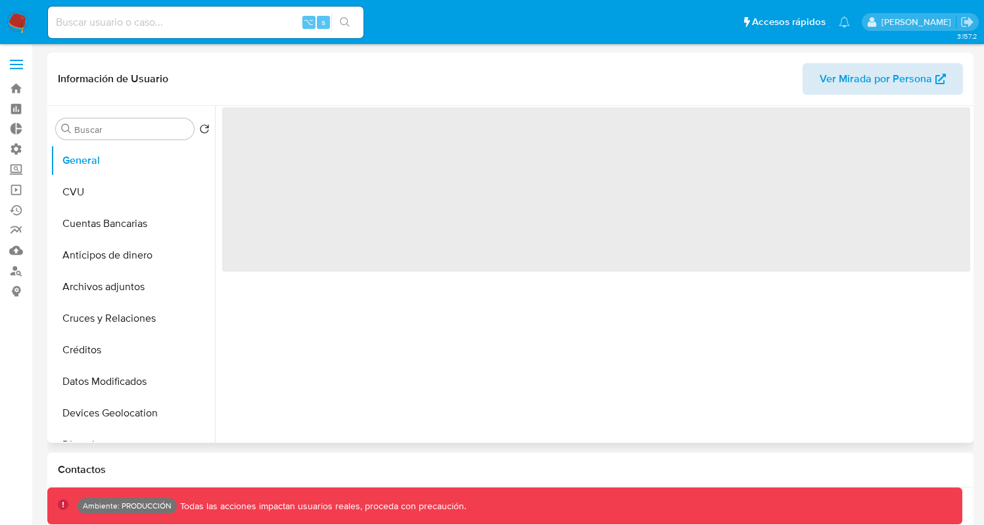 Image resolution: width=984 pixels, height=525 pixels. What do you see at coordinates (133, 318) in the screenshot?
I see `button: Cruces y Relaciones` at bounding box center [133, 318].